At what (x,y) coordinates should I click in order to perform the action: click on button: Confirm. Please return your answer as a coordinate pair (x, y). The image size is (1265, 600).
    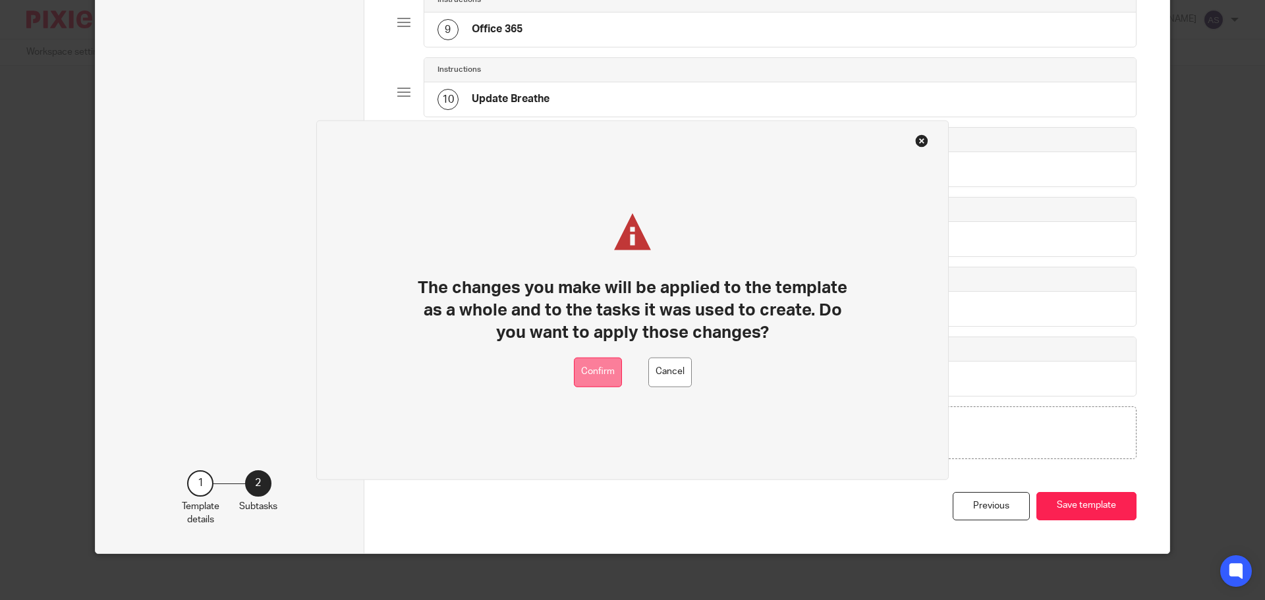
    Looking at the image, I should click on (598, 372).